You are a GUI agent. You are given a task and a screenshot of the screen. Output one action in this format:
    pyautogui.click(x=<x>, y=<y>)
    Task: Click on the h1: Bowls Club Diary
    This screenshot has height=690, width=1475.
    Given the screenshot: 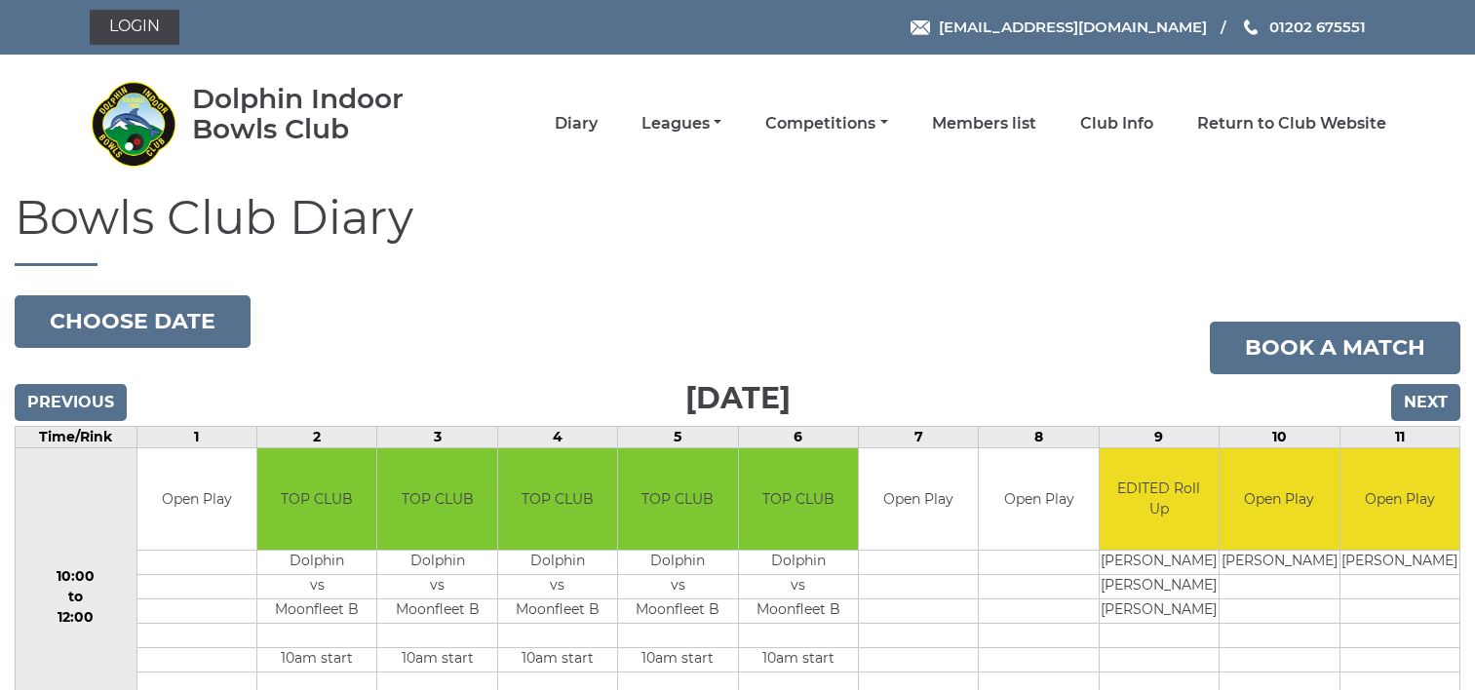 What is the action you would take?
    pyautogui.click(x=737, y=229)
    